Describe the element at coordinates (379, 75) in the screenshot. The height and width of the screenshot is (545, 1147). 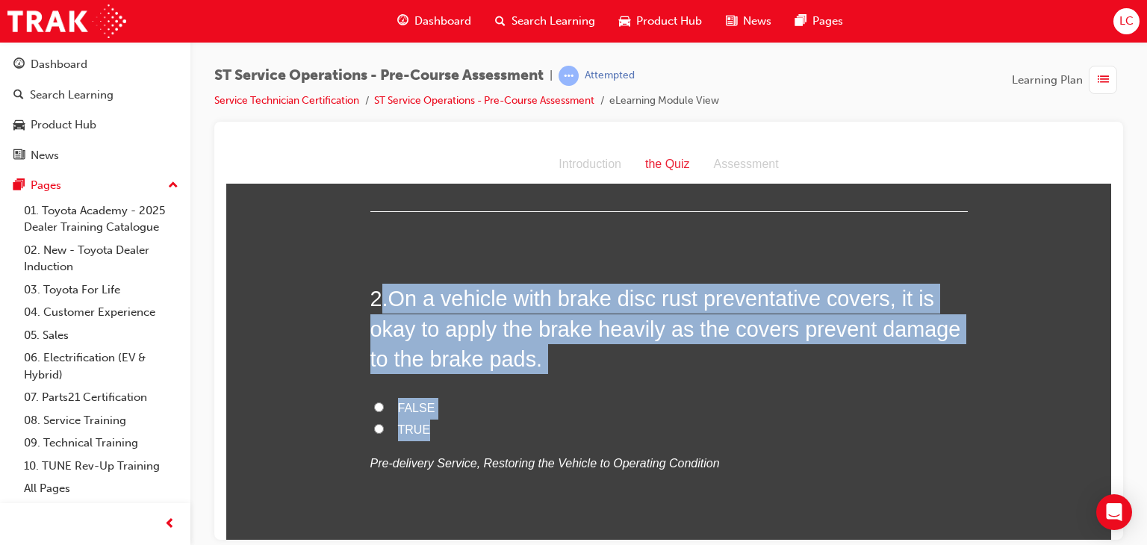
I see `span: ST Service Operations - Pre-Course Assessment` at that location.